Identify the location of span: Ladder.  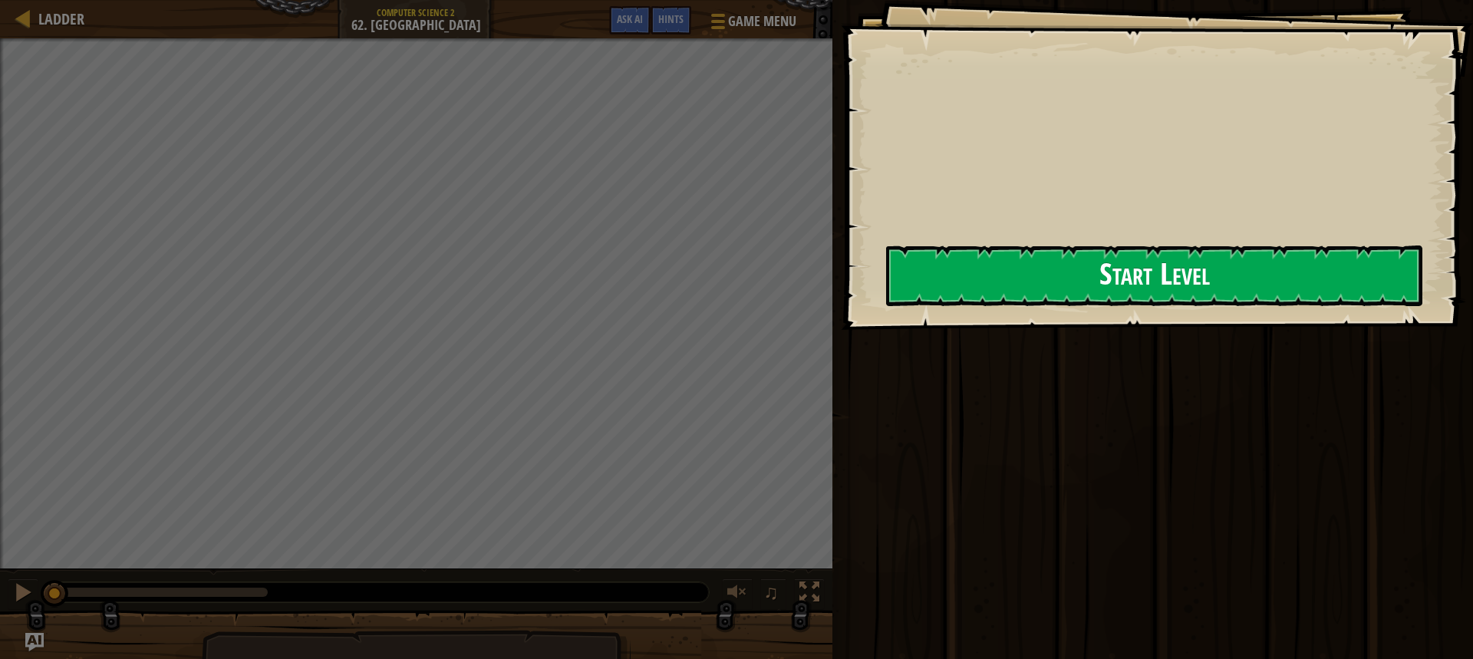
(61, 18).